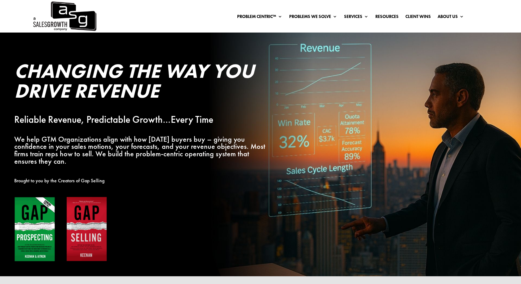  Describe the element at coordinates (142, 181) in the screenshot. I see `p: Brought to you by the Creators of Gap Selling` at that location.